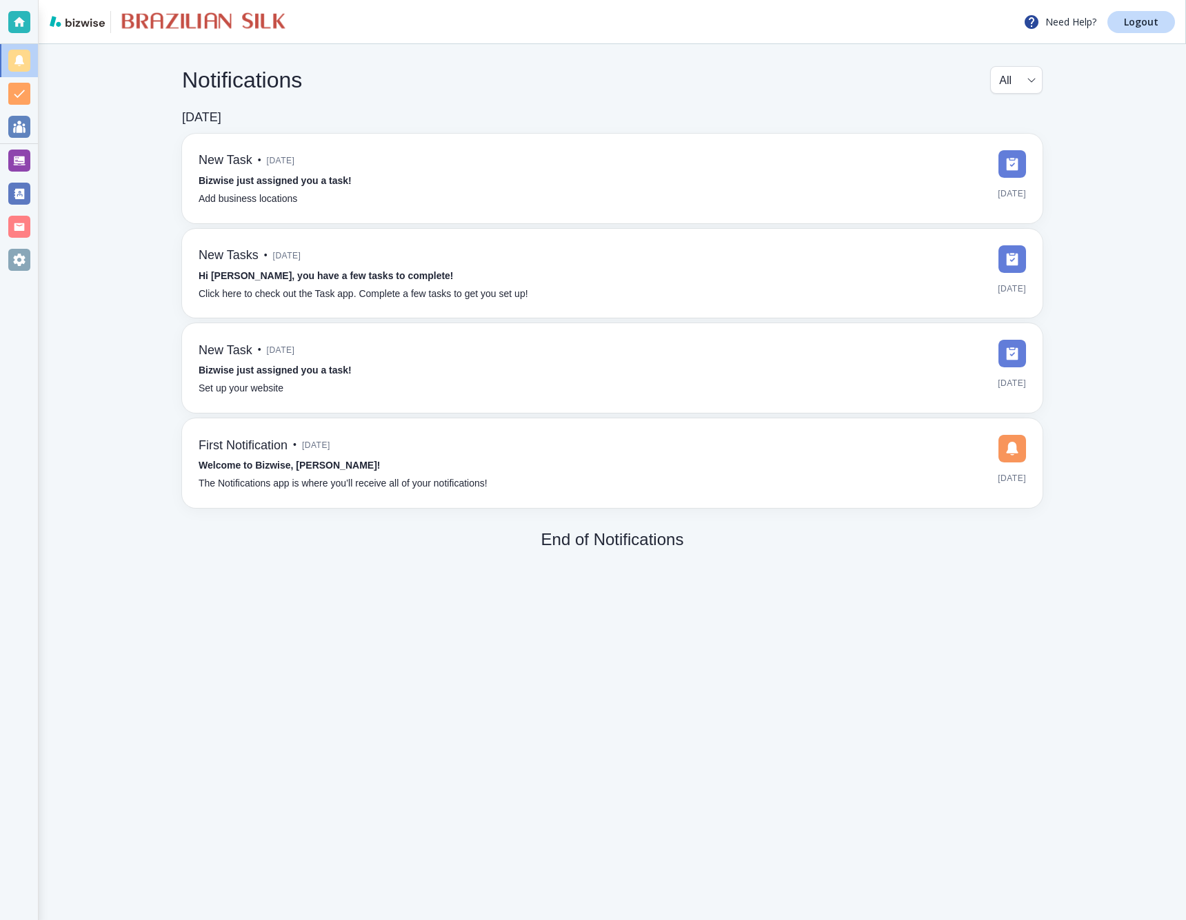 The image size is (1186, 920). What do you see at coordinates (129, 181) in the screenshot?
I see `div: Send us a message` at bounding box center [129, 181].